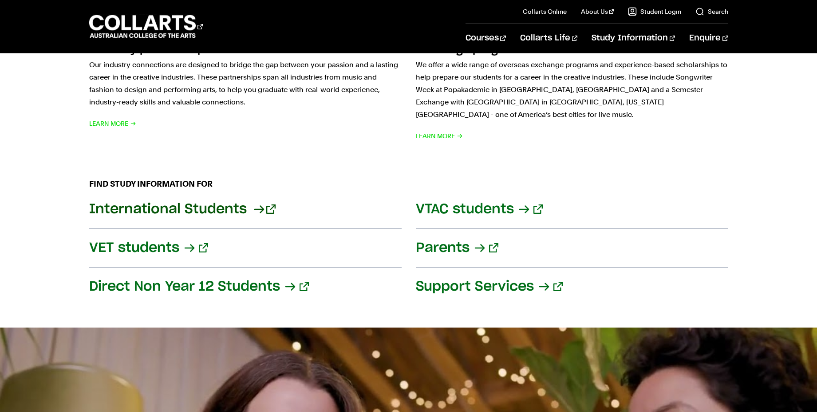  I want to click on h2: FIND STUDY INFORMATION FOR, so click(409, 184).